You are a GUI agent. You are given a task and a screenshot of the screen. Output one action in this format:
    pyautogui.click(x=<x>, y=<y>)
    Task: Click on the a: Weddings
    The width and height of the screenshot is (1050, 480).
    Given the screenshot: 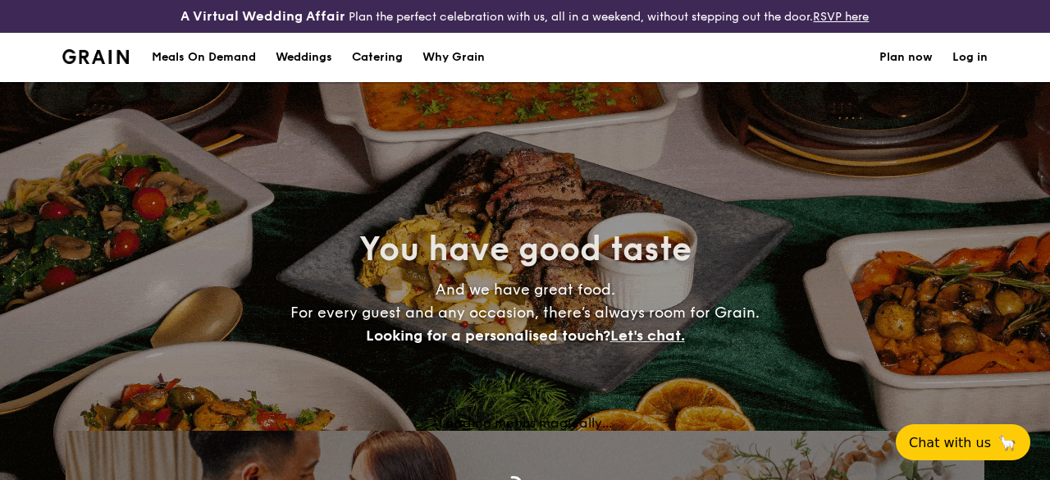 What is the action you would take?
    pyautogui.click(x=304, y=57)
    